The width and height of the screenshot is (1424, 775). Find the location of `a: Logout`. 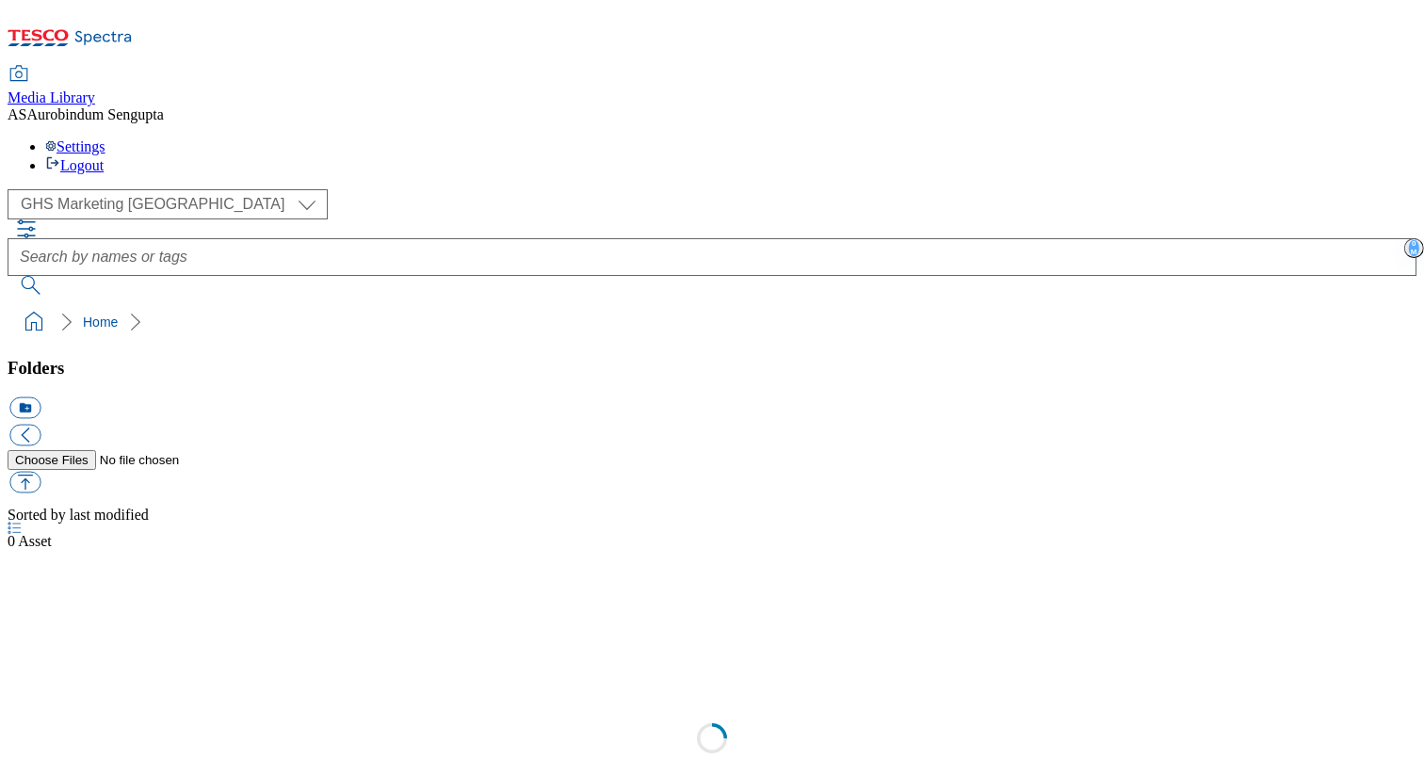

a: Logout is located at coordinates (74, 165).